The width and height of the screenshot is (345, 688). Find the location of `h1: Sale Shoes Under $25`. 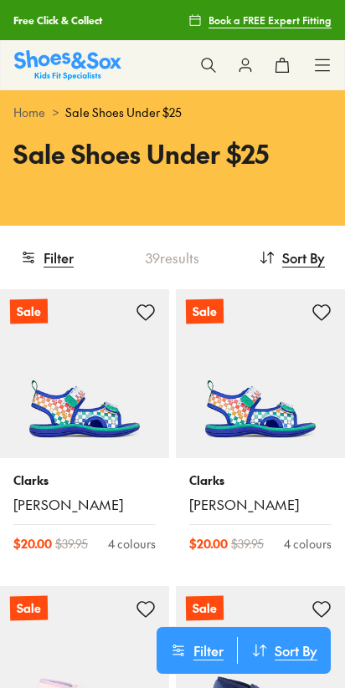

h1: Sale Shoes Under $25 is located at coordinates (172, 153).